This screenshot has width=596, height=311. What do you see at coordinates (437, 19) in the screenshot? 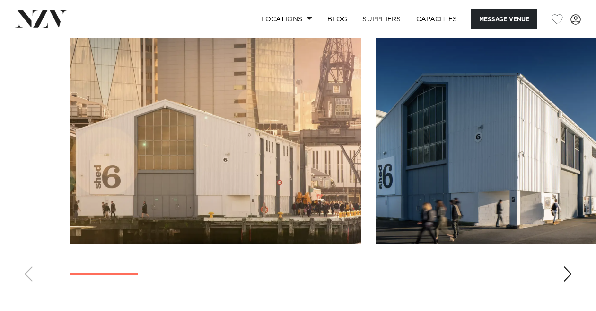
I see `a: Capacities` at bounding box center [437, 19].